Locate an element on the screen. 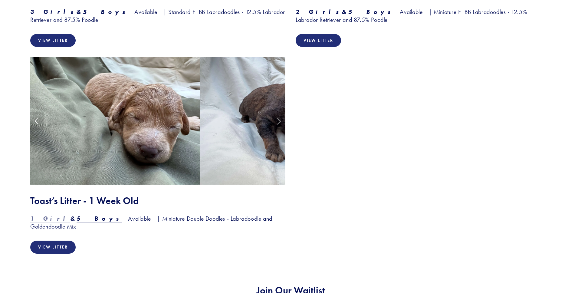 This screenshot has width=581, height=293. em: 2 Girls is located at coordinates (318, 12).